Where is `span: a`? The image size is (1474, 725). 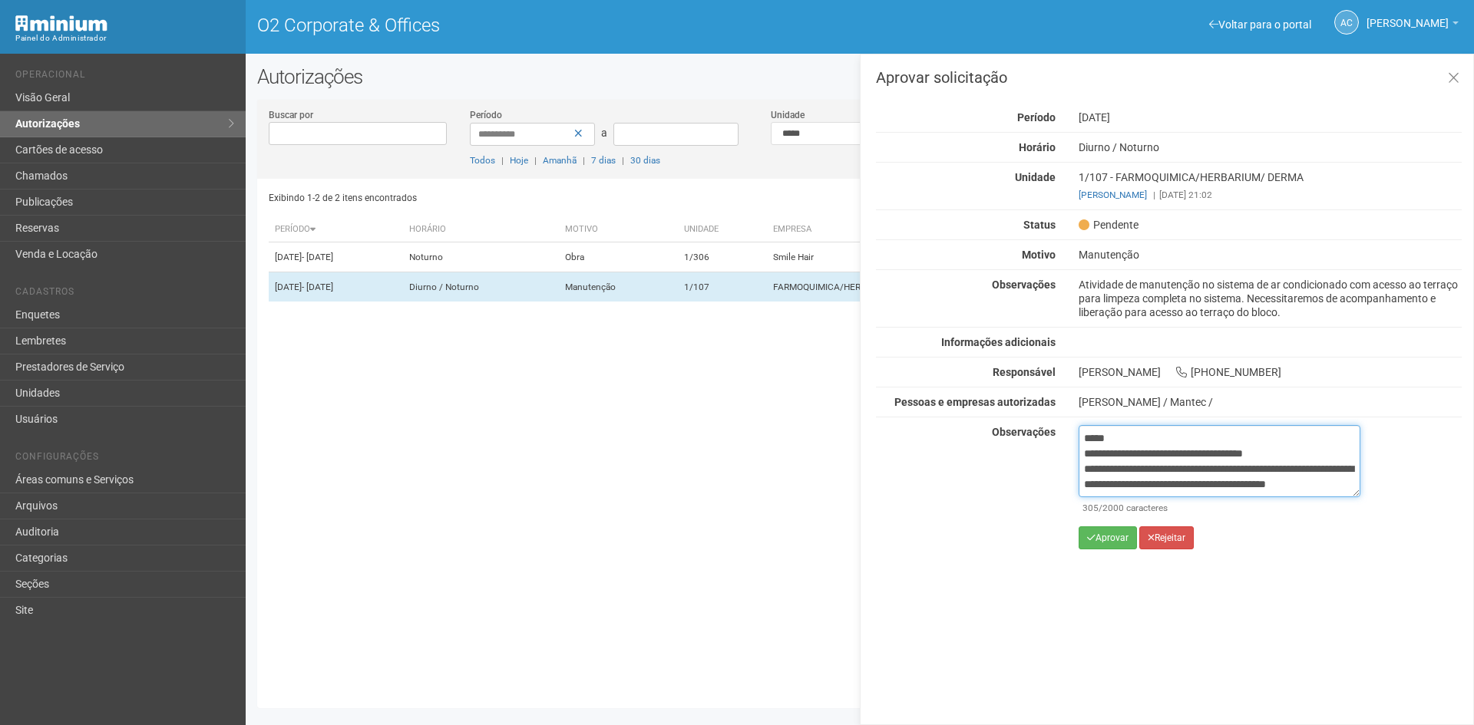
span: a is located at coordinates (604, 133).